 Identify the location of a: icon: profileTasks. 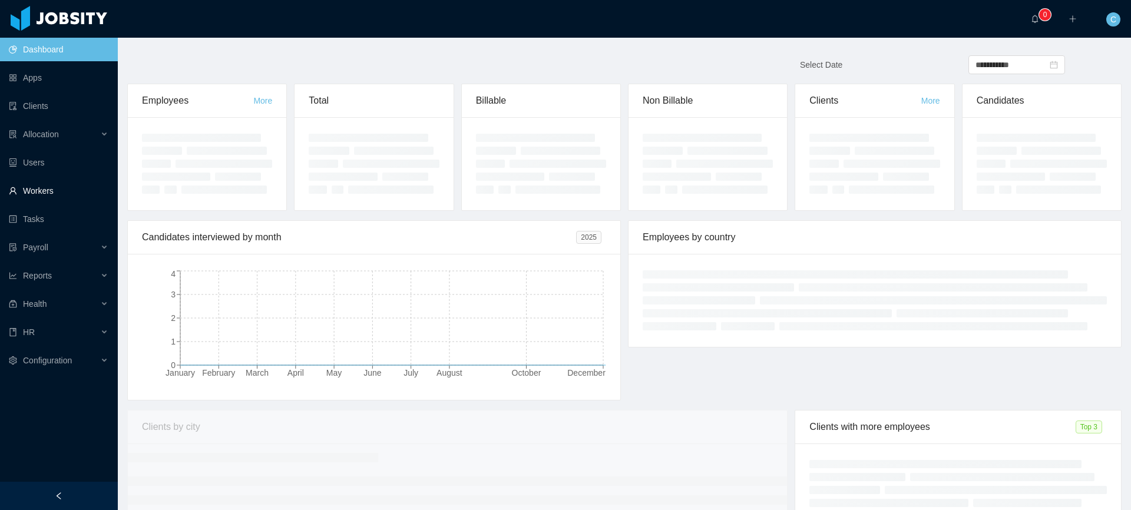
(58, 219).